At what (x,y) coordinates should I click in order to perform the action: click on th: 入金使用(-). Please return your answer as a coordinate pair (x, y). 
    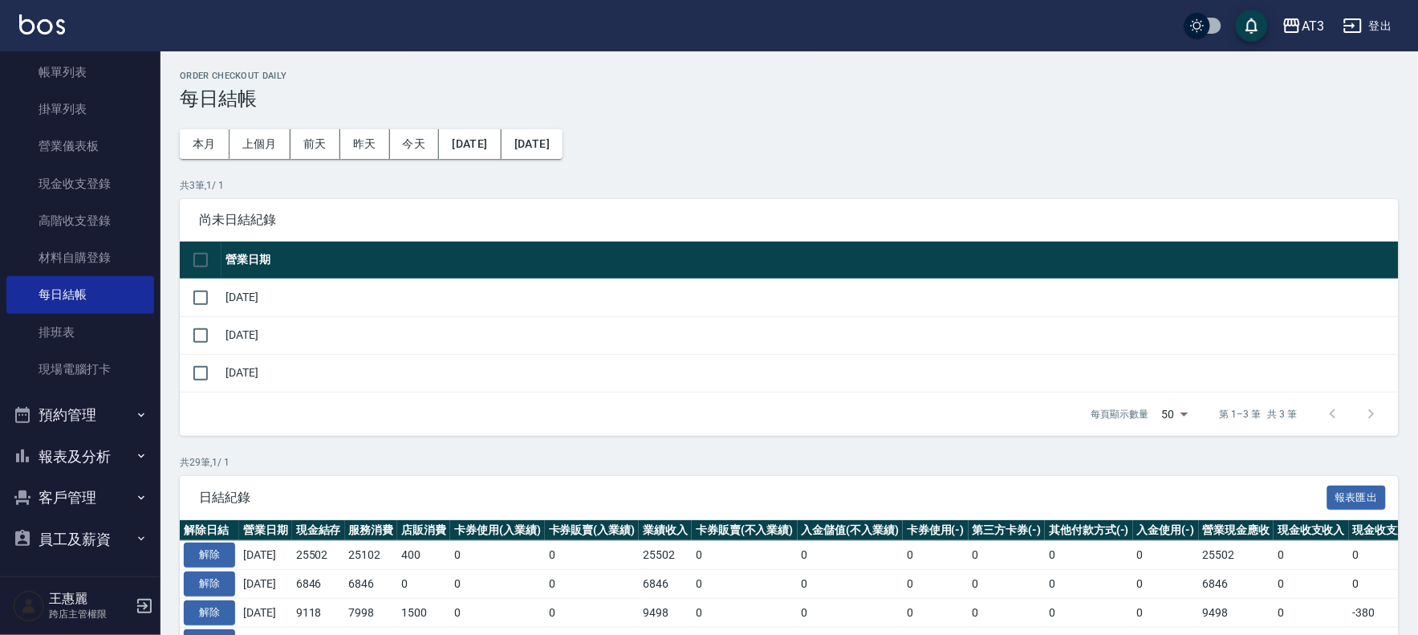
    Looking at the image, I should click on (1166, 530).